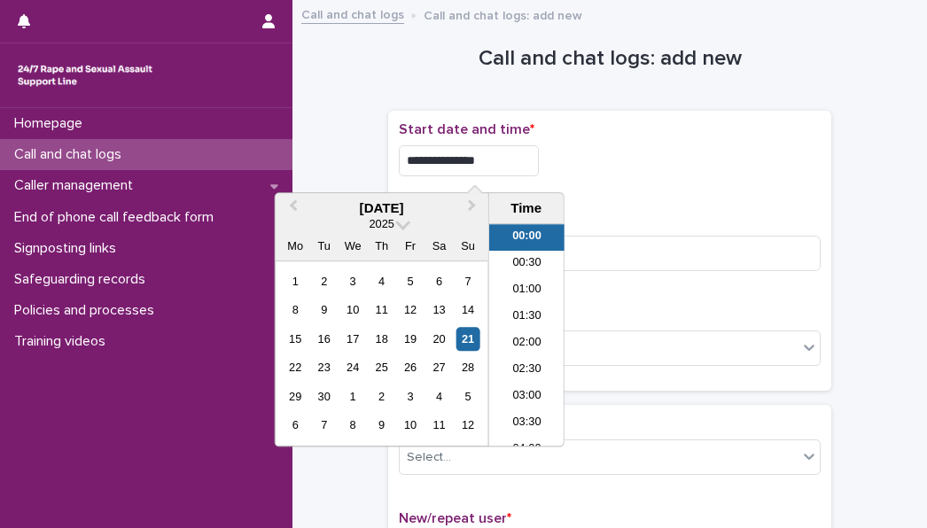 The height and width of the screenshot is (528, 927). What do you see at coordinates (467, 245) in the screenshot?
I see `div: Su` at bounding box center [467, 245].